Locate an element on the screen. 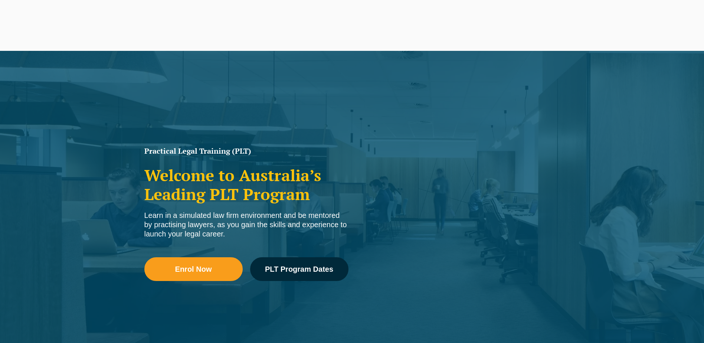  span: Enrol Now is located at coordinates (193, 269).